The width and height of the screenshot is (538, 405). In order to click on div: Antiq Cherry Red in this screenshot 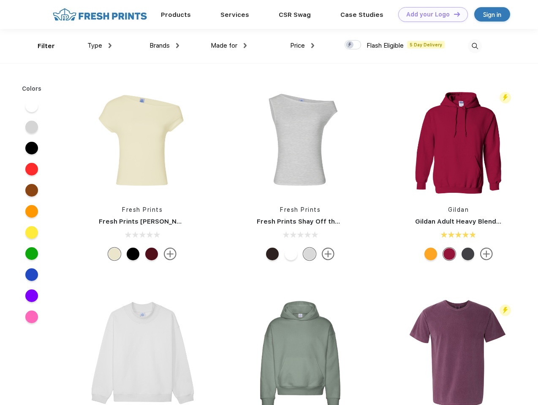, I will do `click(449, 254)`.